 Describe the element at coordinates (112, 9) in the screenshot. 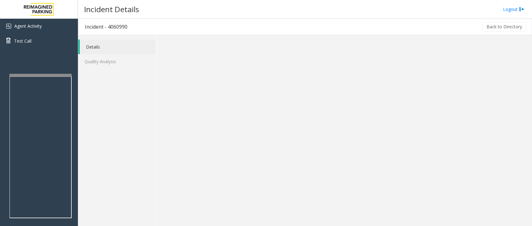

I see `h3: Incident Details` at that location.